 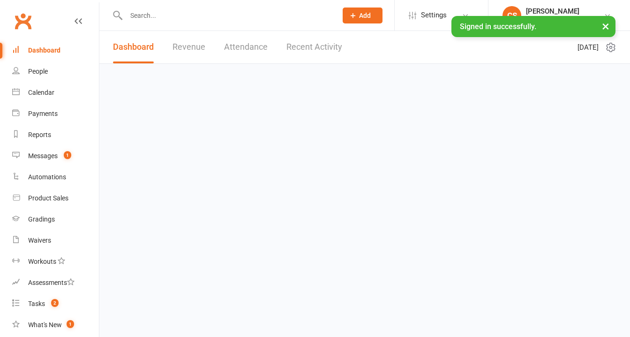 What do you see at coordinates (55, 135) in the screenshot?
I see `a: Reports` at bounding box center [55, 135].